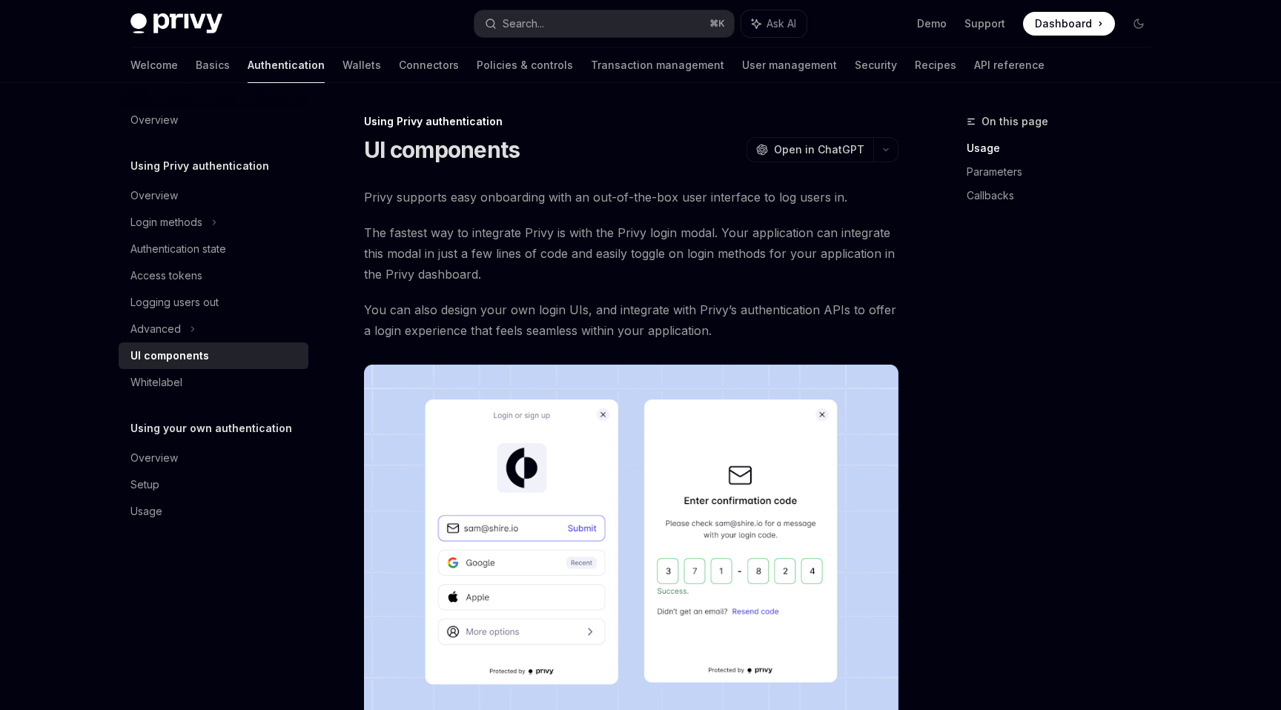 Image resolution: width=1281 pixels, height=710 pixels. I want to click on div: Search..., so click(523, 24).